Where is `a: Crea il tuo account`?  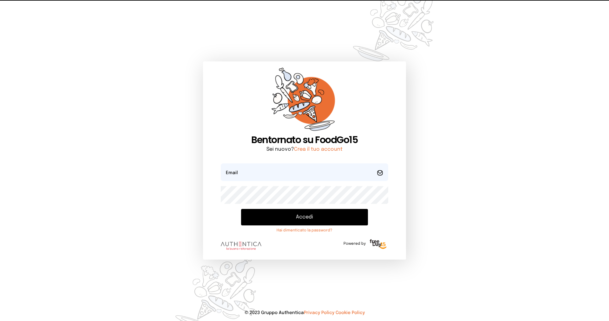
a: Crea il tuo account is located at coordinates (318, 149).